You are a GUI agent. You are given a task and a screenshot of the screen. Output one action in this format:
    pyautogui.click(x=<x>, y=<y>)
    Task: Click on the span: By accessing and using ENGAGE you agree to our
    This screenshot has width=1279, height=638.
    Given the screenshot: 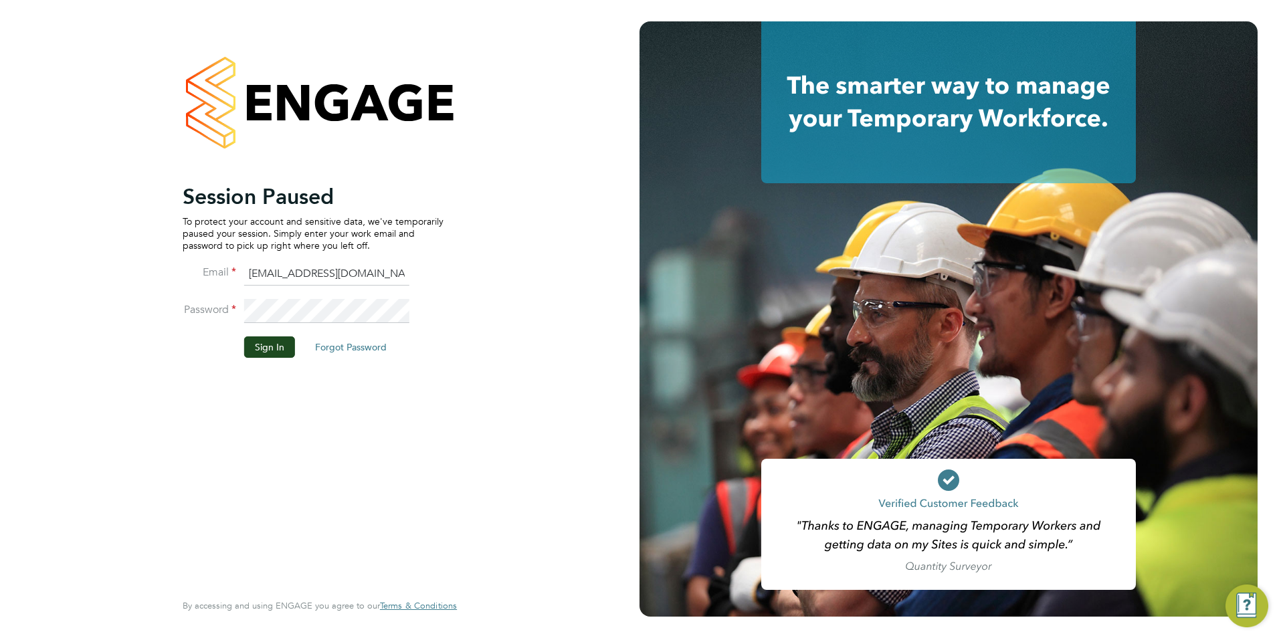 What is the action you would take?
    pyautogui.click(x=320, y=605)
    